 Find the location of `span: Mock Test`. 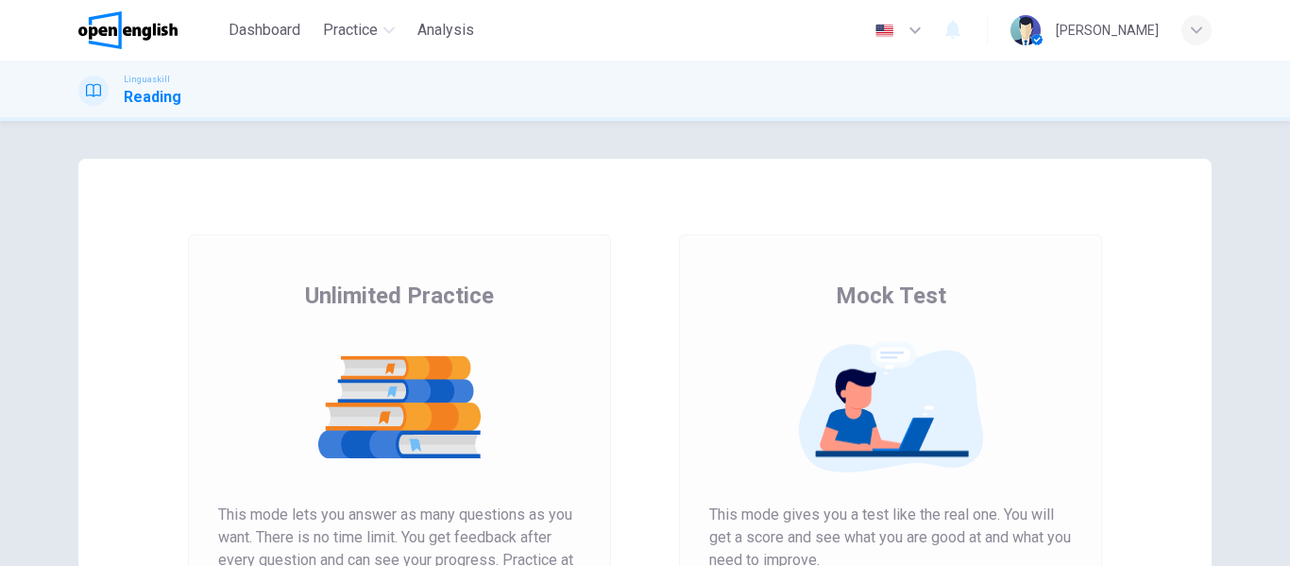

span: Mock Test is located at coordinates (890, 296).